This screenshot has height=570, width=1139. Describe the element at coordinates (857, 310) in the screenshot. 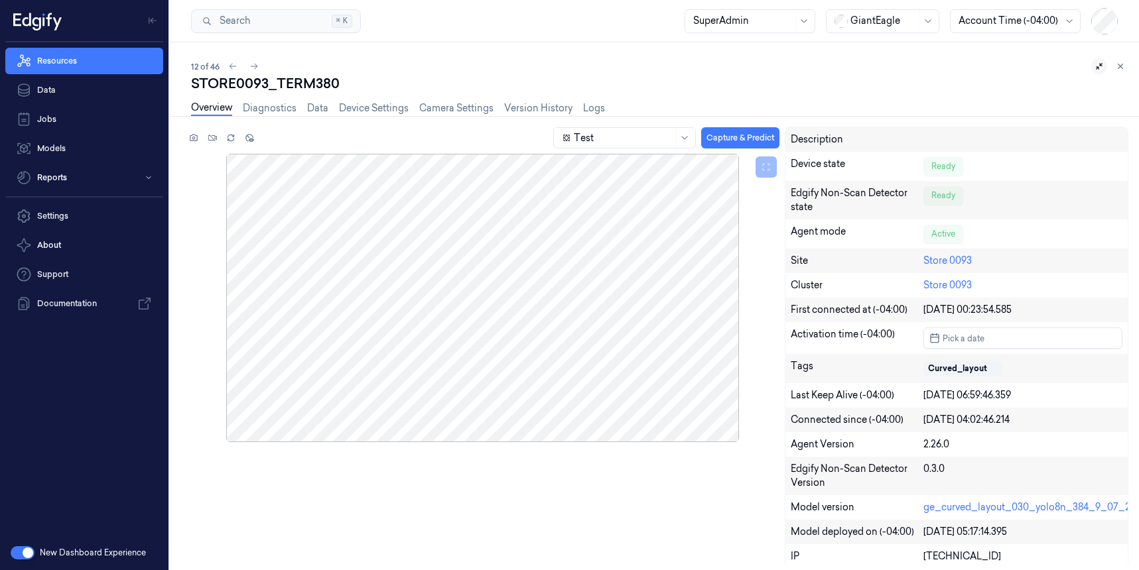

I see `div: First connected at (-04:00)` at that location.